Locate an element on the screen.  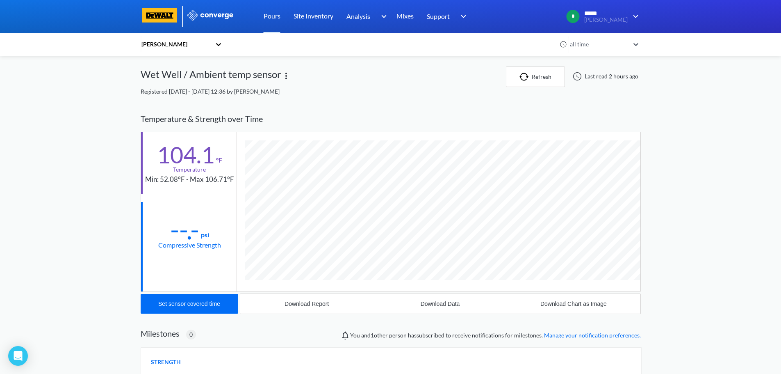
span: You and person has subscribed to receive notifications for milestones. is located at coordinates (495, 335).